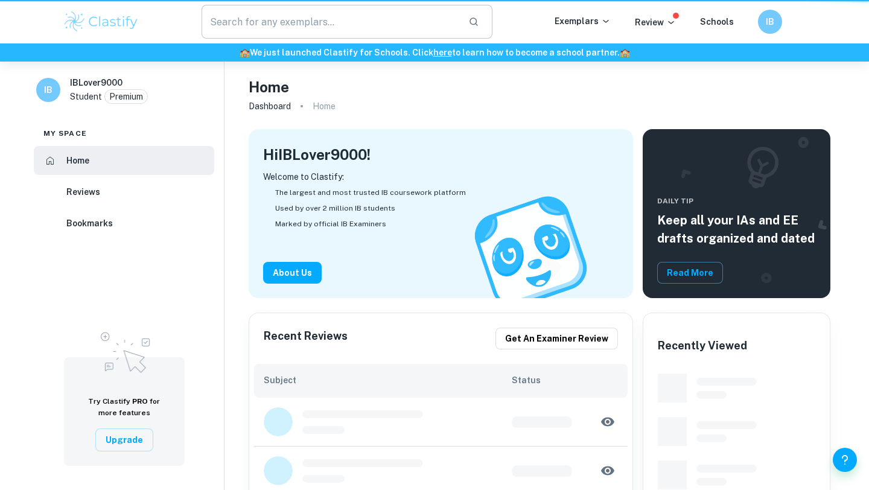  Describe the element at coordinates (124, 192) in the screenshot. I see `a: Reviews` at that location.